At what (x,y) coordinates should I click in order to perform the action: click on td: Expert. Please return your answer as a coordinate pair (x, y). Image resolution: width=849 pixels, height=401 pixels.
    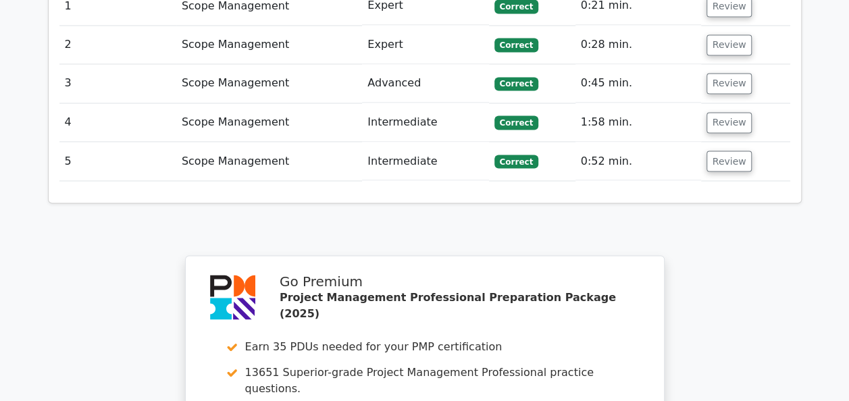
    Looking at the image, I should click on (425, 45).